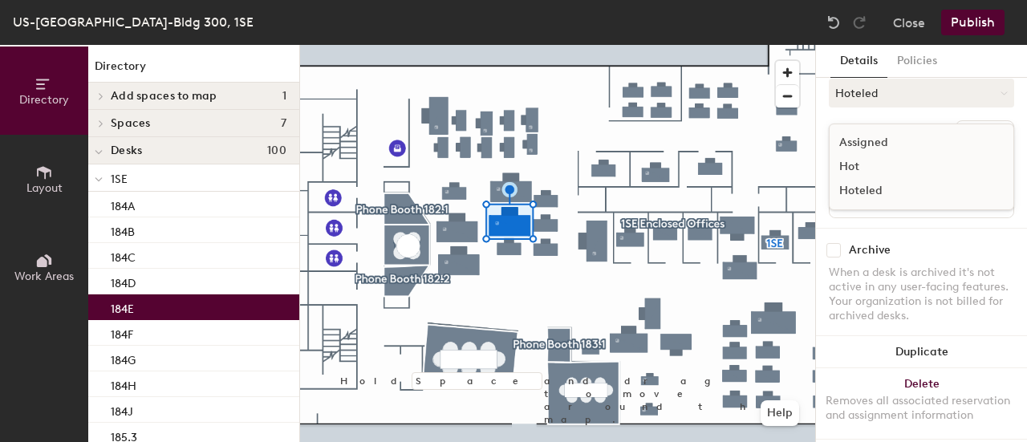 The image size is (1027, 442). What do you see at coordinates (119, 179) in the screenshot?
I see `span: 1SE` at bounding box center [119, 179].